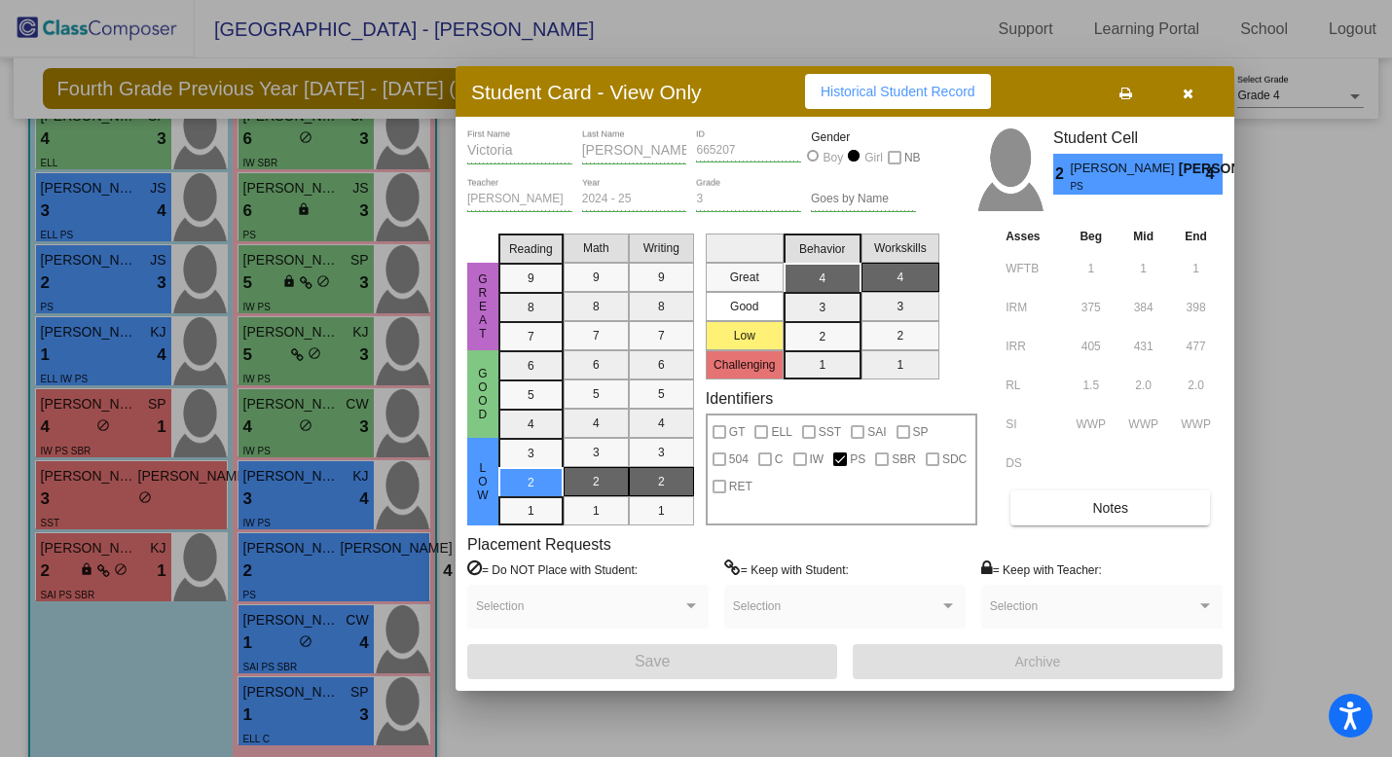 The image size is (1392, 757). Describe the element at coordinates (1042, 570) in the screenshot. I see `label: = Keep with Teacher:` at that location.